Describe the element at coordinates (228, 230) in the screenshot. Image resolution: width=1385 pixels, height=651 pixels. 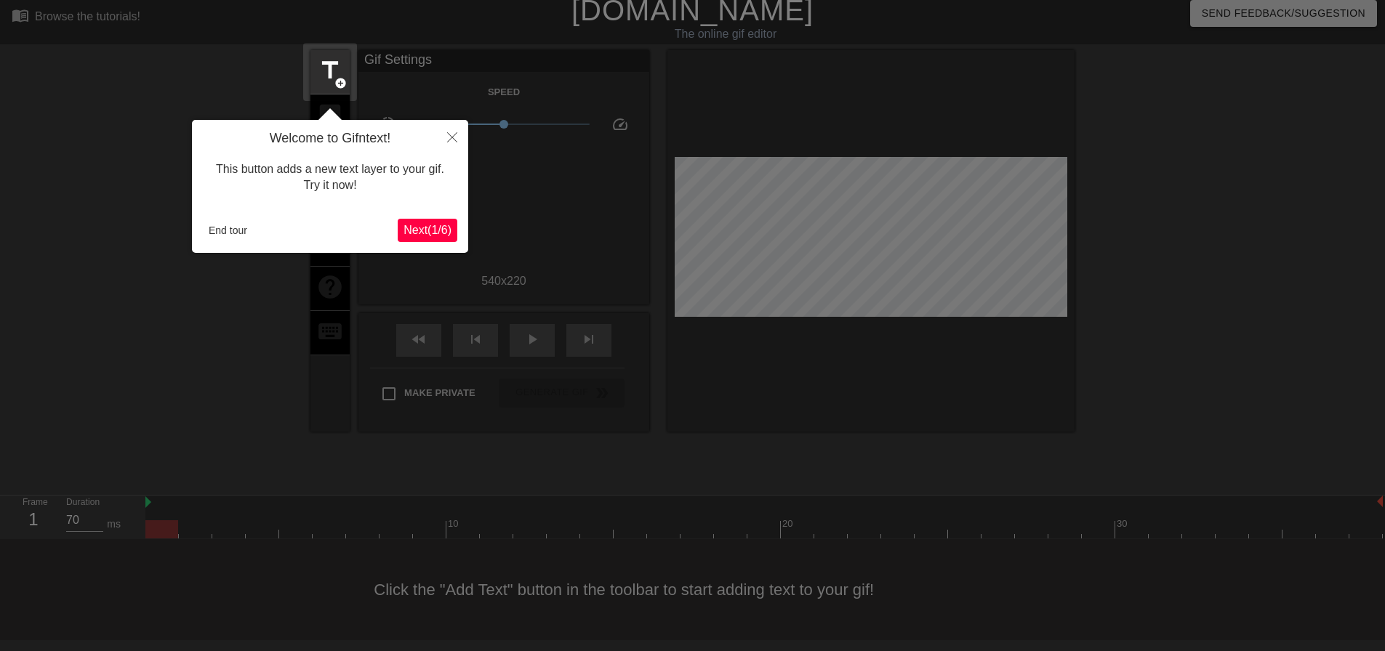
I see `button: End tour` at that location.